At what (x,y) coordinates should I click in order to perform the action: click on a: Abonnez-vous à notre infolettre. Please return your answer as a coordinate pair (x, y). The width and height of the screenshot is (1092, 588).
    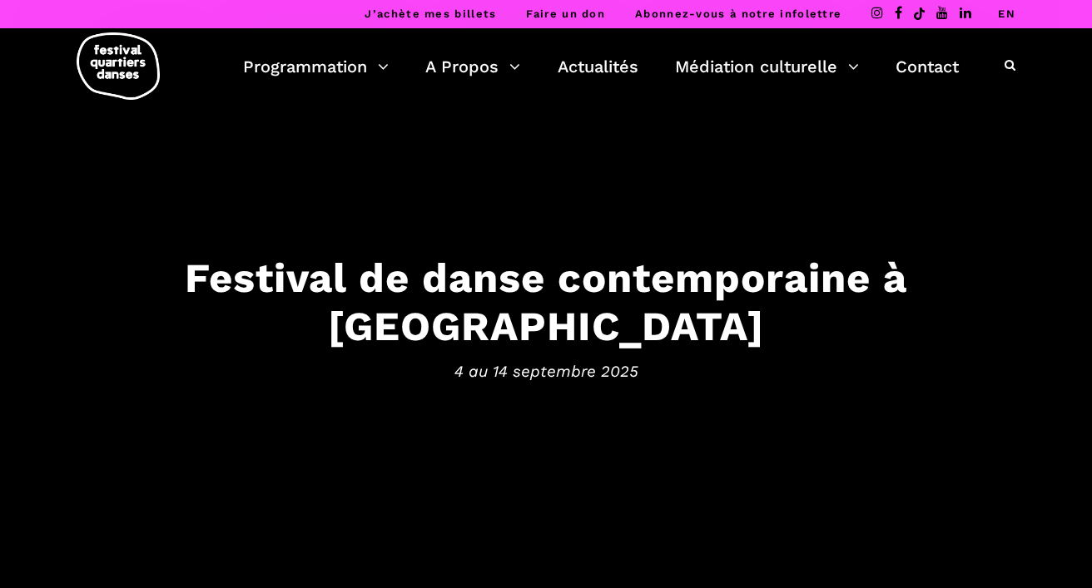
    Looking at the image, I should click on (738, 13).